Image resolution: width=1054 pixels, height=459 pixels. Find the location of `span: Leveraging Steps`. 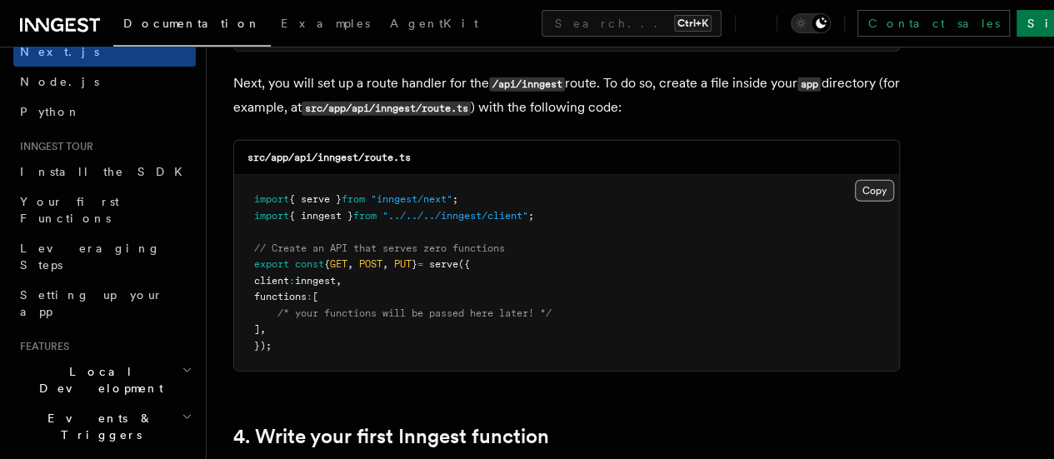

span: Leveraging Steps is located at coordinates (90, 257).